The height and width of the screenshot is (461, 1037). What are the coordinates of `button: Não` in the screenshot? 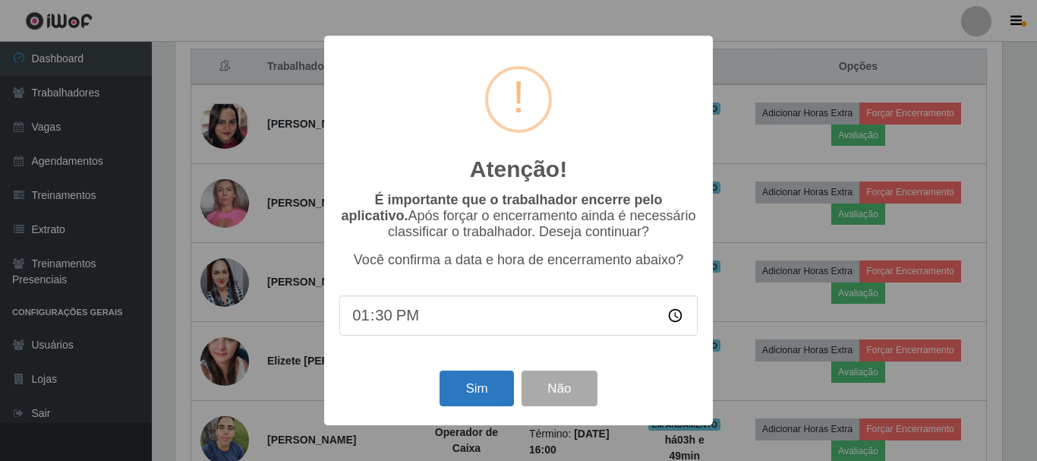 It's located at (559, 388).